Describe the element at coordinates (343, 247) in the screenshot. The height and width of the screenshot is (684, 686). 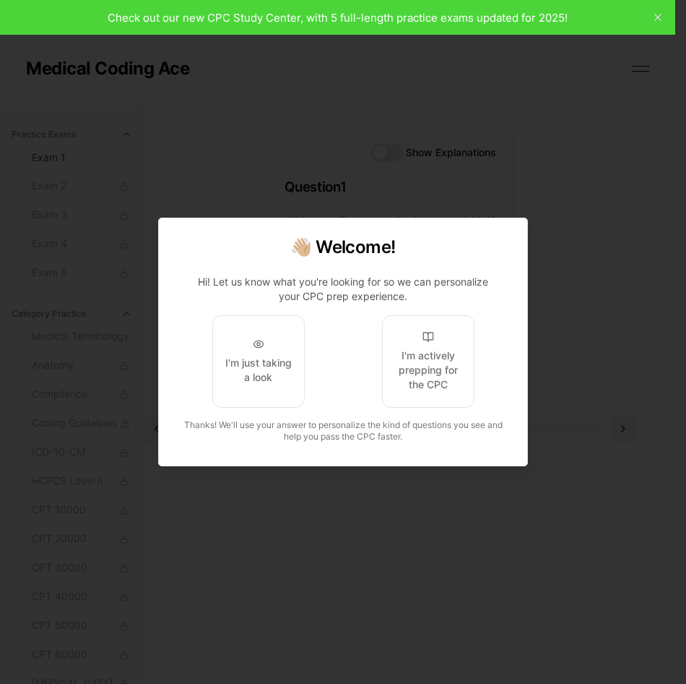
I see `h2: 👋🏼 Welcome!` at that location.